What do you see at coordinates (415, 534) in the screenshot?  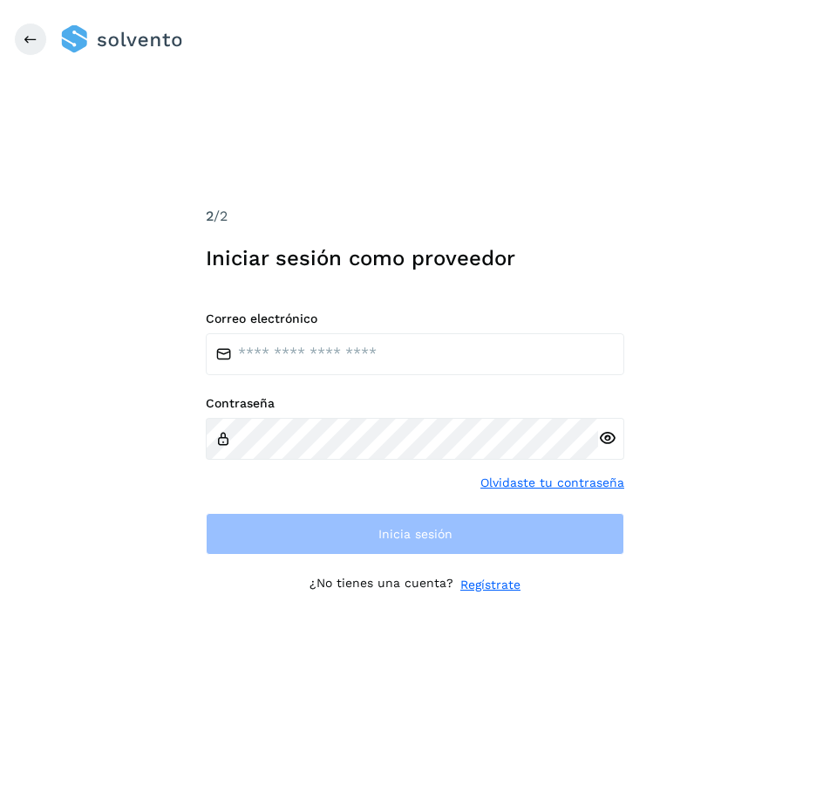 I see `button: Inicia sesión` at bounding box center [415, 534].